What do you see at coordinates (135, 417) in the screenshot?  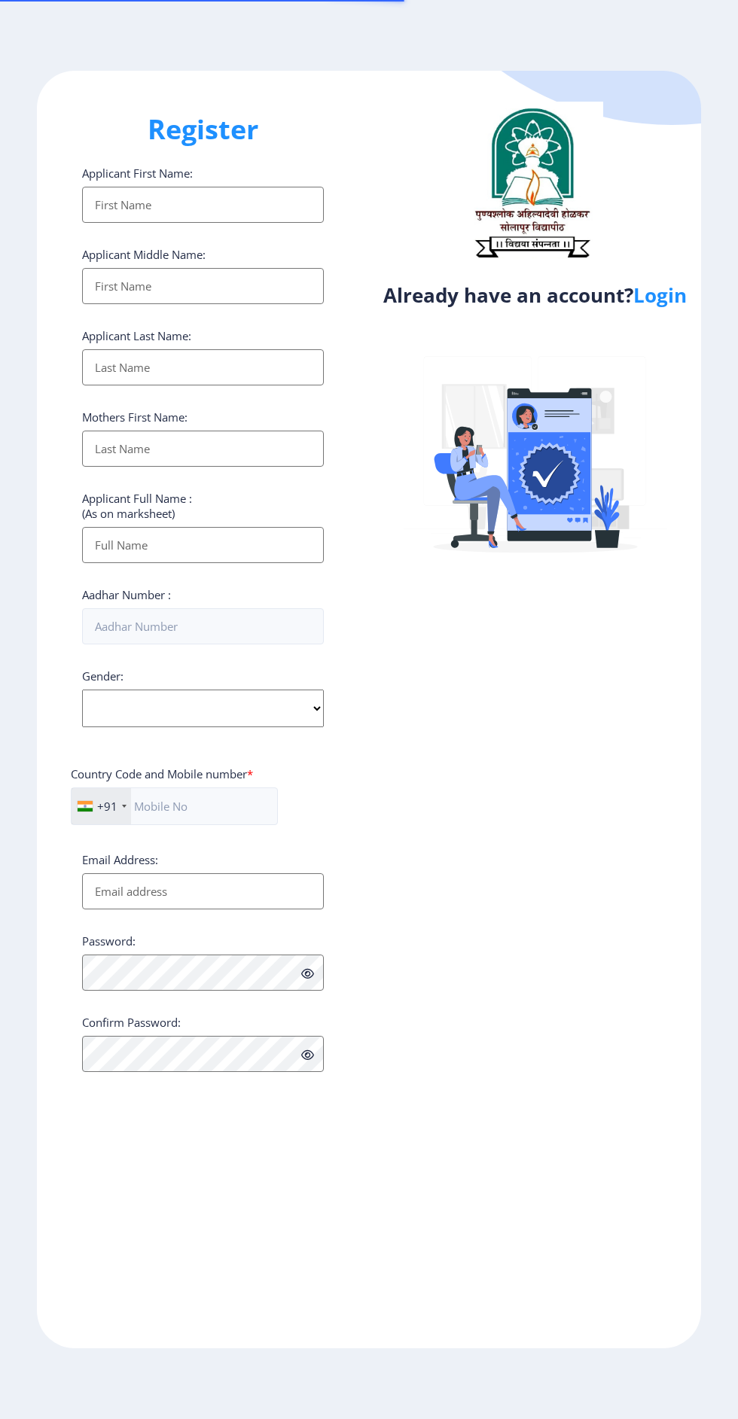 I see `label: Mothers First Name:` at bounding box center [135, 417].